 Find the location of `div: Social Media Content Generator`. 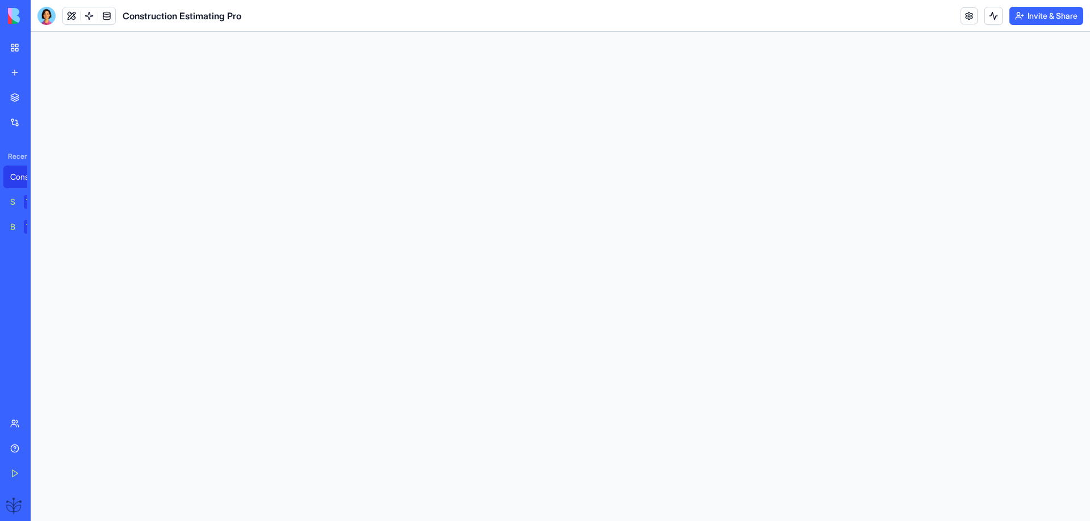

div: Social Media Content Generator is located at coordinates (13, 202).